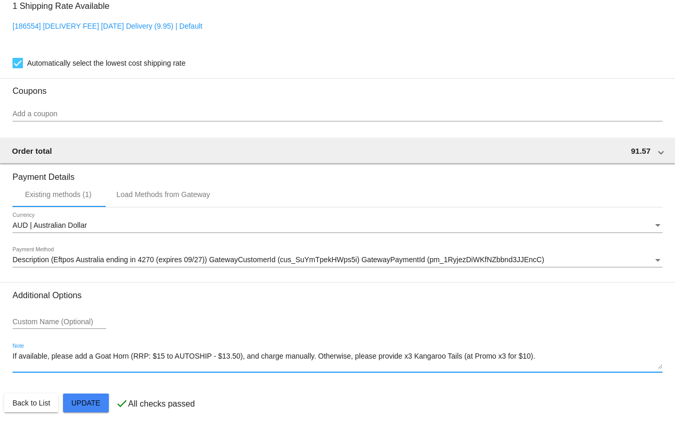 This screenshot has height=429, width=675. Describe the element at coordinates (50, 225) in the screenshot. I see `span: AUD | Australian Dollar` at that location.